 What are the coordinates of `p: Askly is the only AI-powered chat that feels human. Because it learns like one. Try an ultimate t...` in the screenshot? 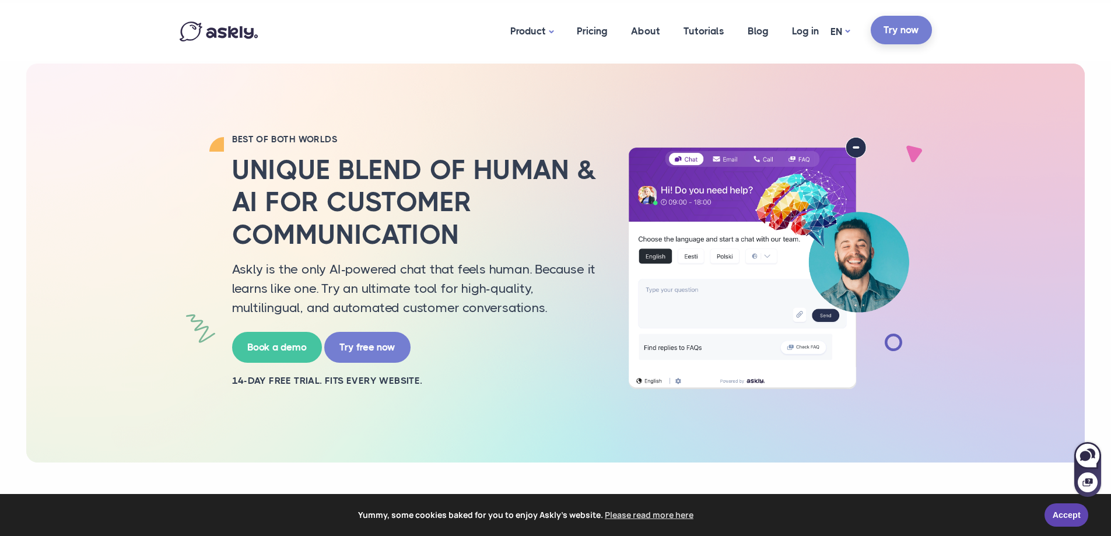 It's located at (416, 288).